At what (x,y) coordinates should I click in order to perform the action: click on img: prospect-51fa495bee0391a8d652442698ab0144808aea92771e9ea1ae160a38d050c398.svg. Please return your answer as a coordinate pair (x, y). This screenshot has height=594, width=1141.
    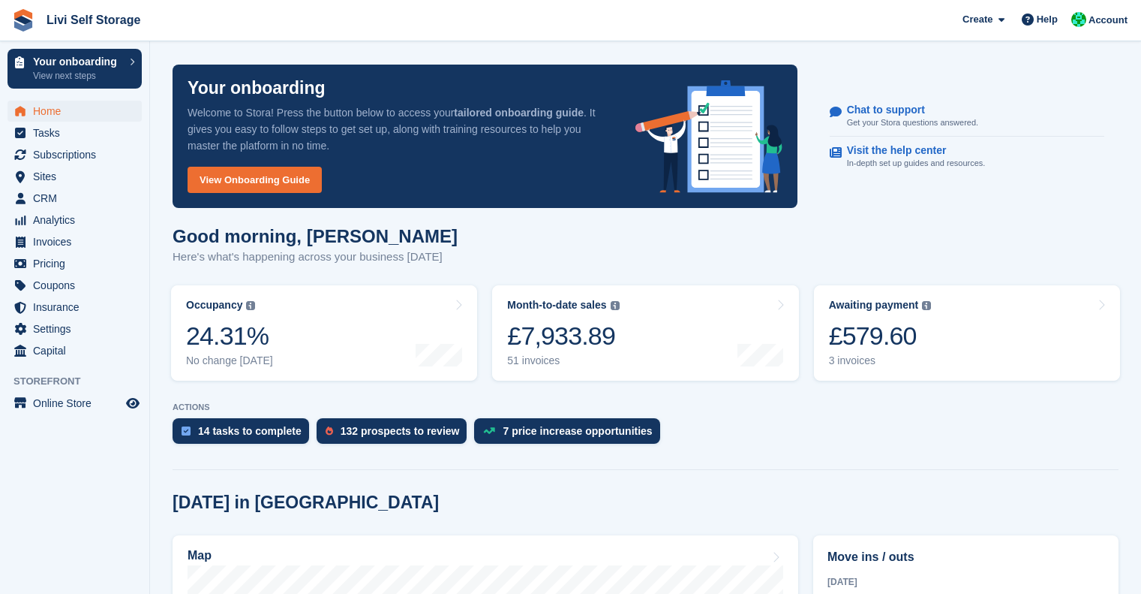
    Looking at the image, I should click on (329, 431).